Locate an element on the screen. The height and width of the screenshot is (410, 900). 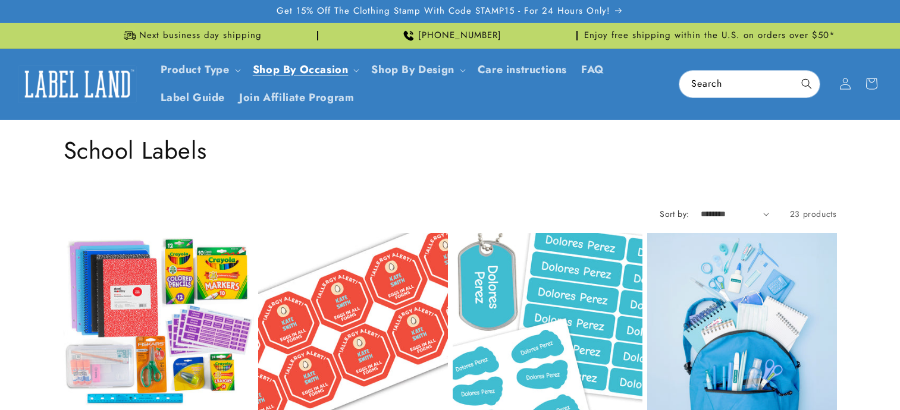
span: FAQ is located at coordinates (592, 70).